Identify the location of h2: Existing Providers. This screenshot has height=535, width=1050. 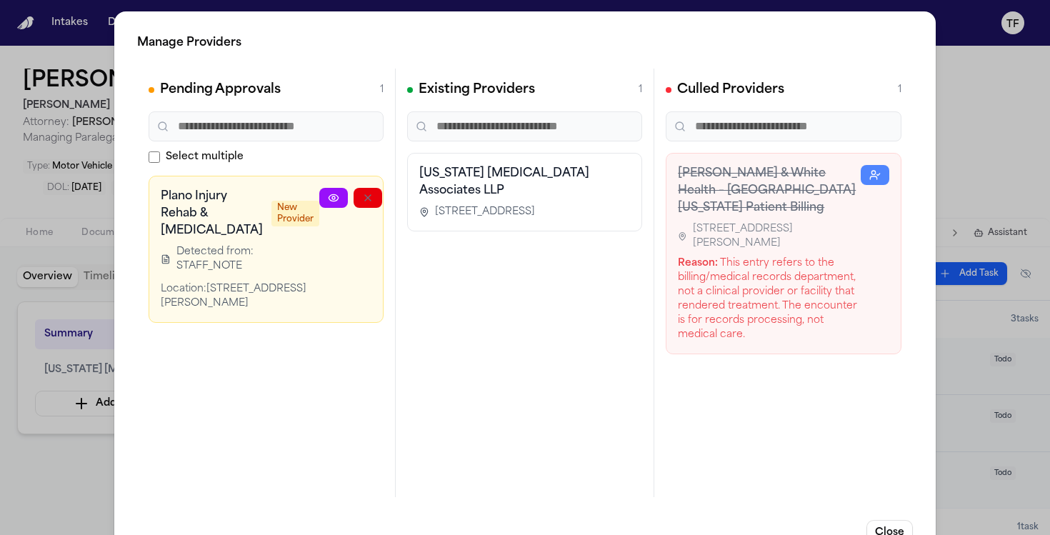
(476, 90).